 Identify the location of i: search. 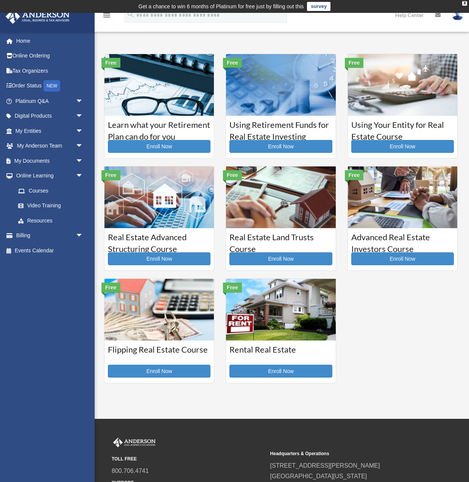
(131, 14).